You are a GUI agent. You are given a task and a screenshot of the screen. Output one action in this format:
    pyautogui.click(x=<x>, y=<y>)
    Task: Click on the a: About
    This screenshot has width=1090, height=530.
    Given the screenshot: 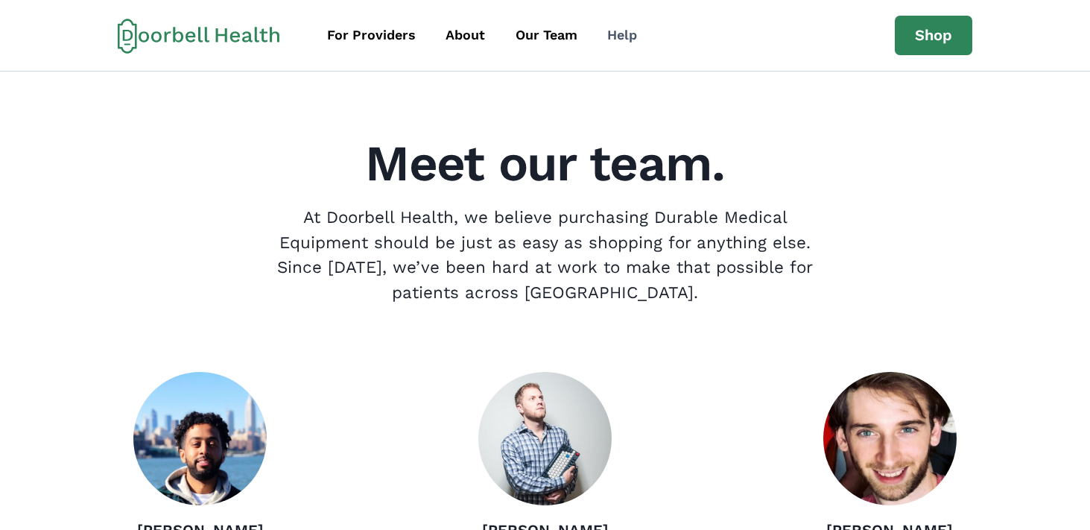 What is the action you would take?
    pyautogui.click(x=465, y=35)
    